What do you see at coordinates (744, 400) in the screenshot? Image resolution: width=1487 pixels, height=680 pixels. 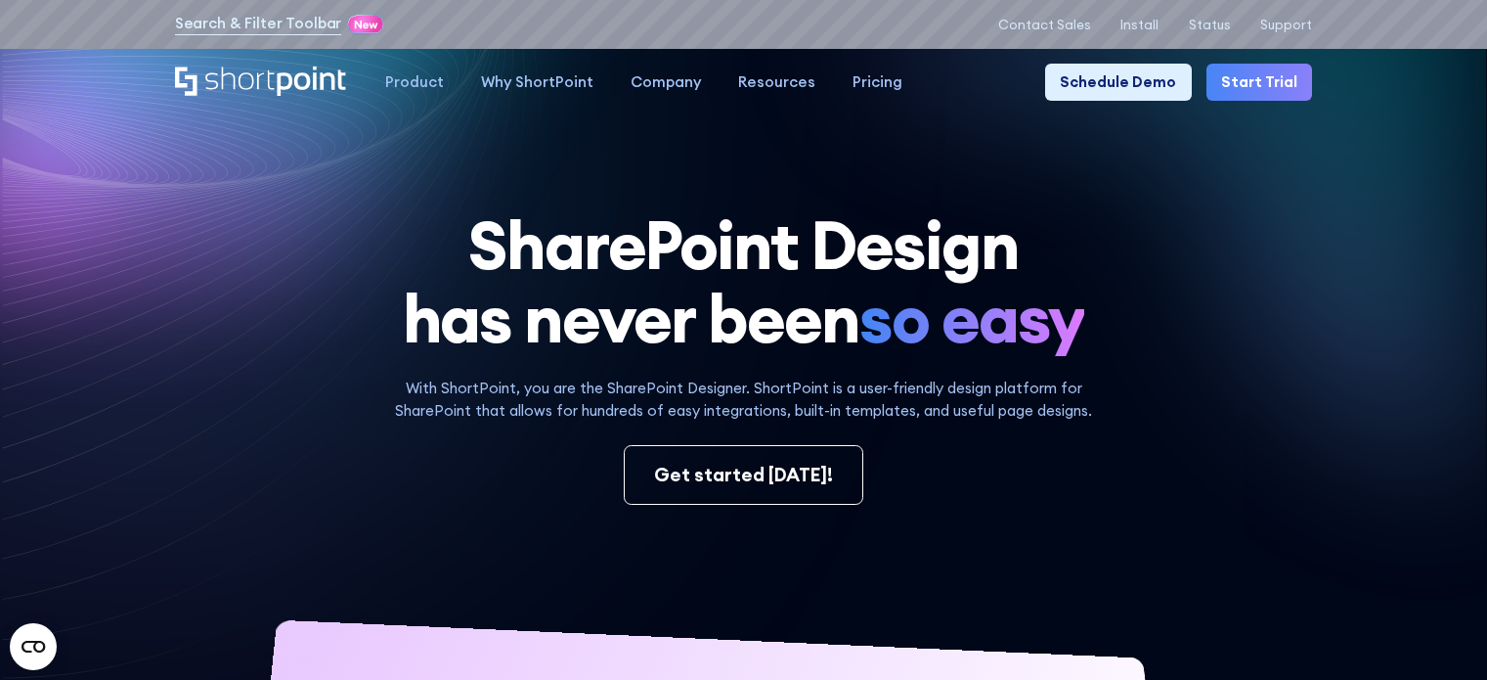 I see `p: With ShortPoint, you are the SharePoint Designer. ShortPoint is a user-friendly design platform f...` at bounding box center [744, 400].